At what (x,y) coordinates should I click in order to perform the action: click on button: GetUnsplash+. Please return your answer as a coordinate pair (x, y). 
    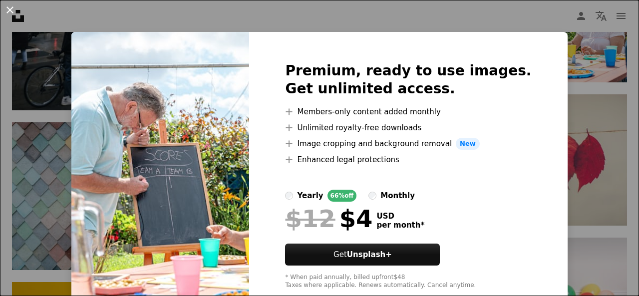
    Looking at the image, I should click on (362, 255).